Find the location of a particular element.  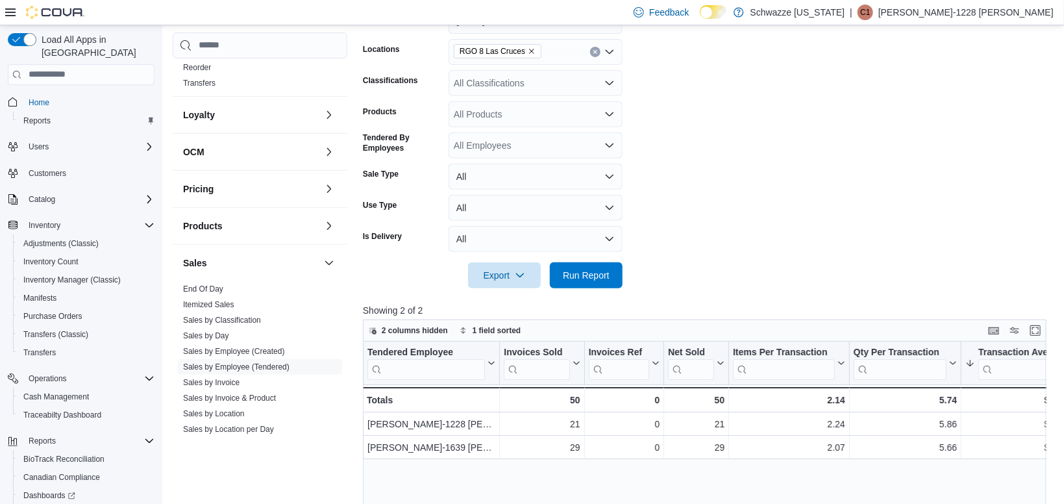

a: Manifests is located at coordinates (40, 298).